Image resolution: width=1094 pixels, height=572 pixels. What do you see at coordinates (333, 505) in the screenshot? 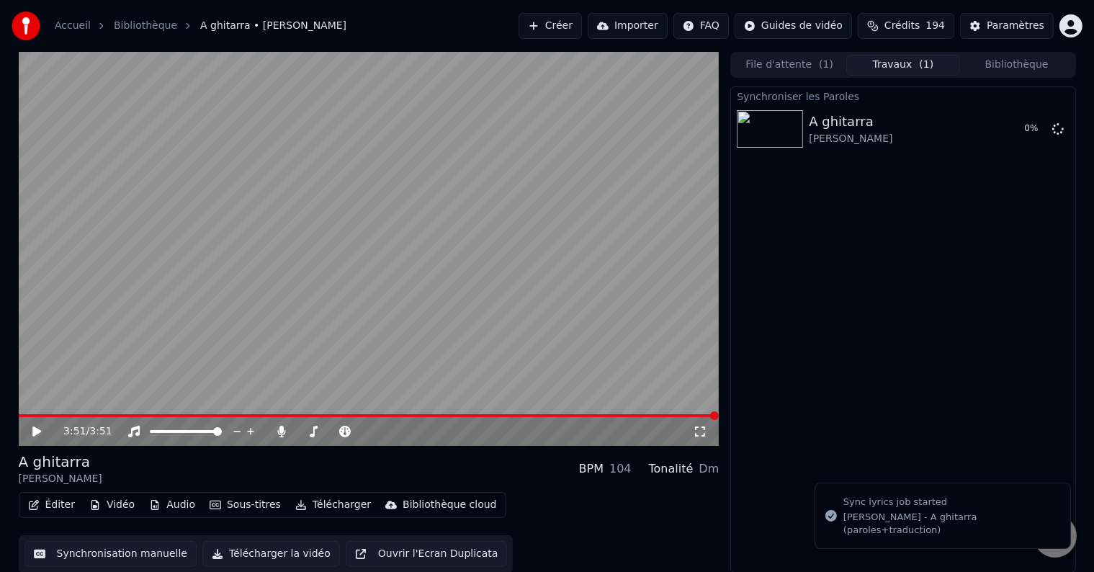
I see `button: Télécharger` at bounding box center [333, 505].